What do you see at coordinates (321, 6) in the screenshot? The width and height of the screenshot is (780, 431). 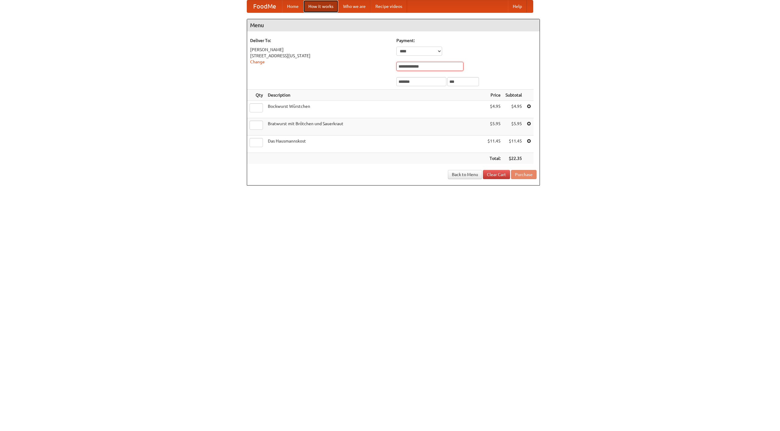 I see `a: How it works` at bounding box center [321, 6].